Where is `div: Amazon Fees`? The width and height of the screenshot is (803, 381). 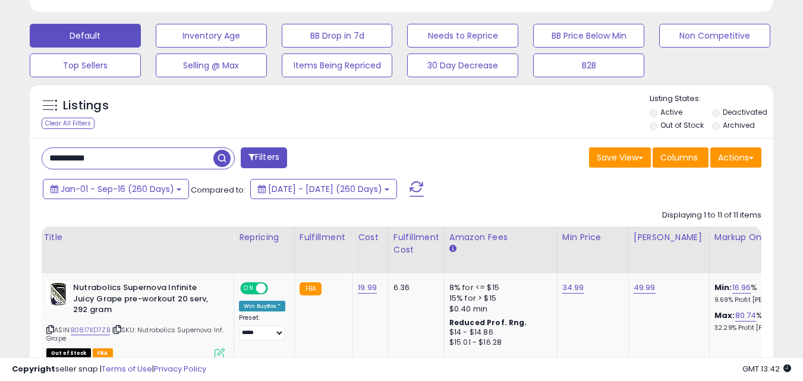 div: Amazon Fees is located at coordinates (500, 237).